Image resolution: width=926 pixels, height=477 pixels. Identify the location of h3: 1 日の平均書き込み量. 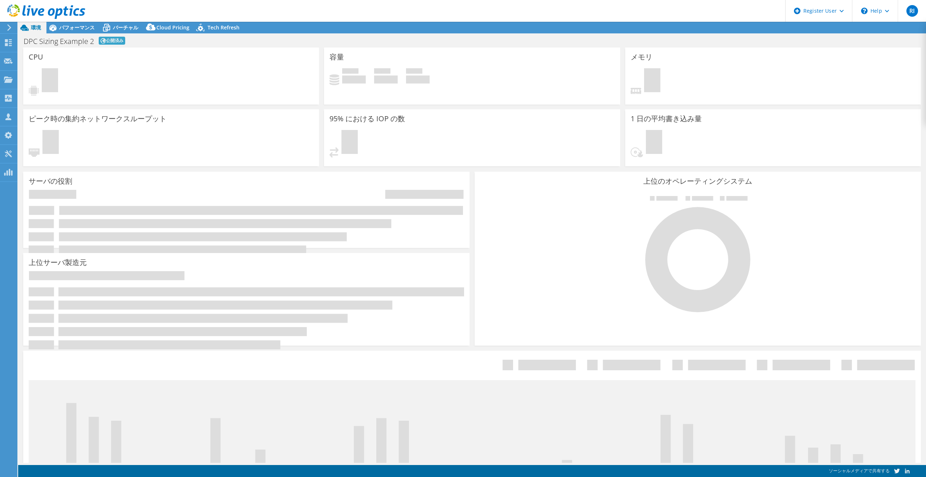
(666, 119).